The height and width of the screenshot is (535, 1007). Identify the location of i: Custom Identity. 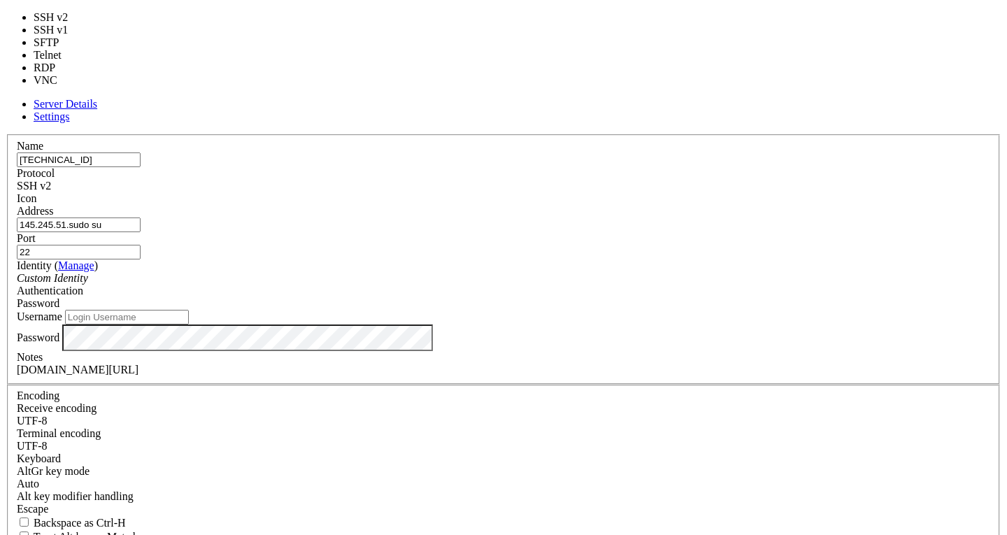
(52, 278).